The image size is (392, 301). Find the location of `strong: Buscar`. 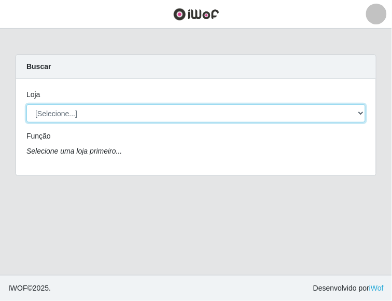

strong: Buscar is located at coordinates (38, 66).